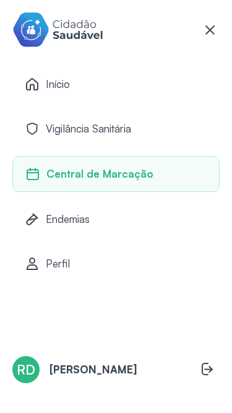 This screenshot has width=232, height=413. What do you see at coordinates (58, 263) in the screenshot?
I see `span: Perfil` at bounding box center [58, 263].